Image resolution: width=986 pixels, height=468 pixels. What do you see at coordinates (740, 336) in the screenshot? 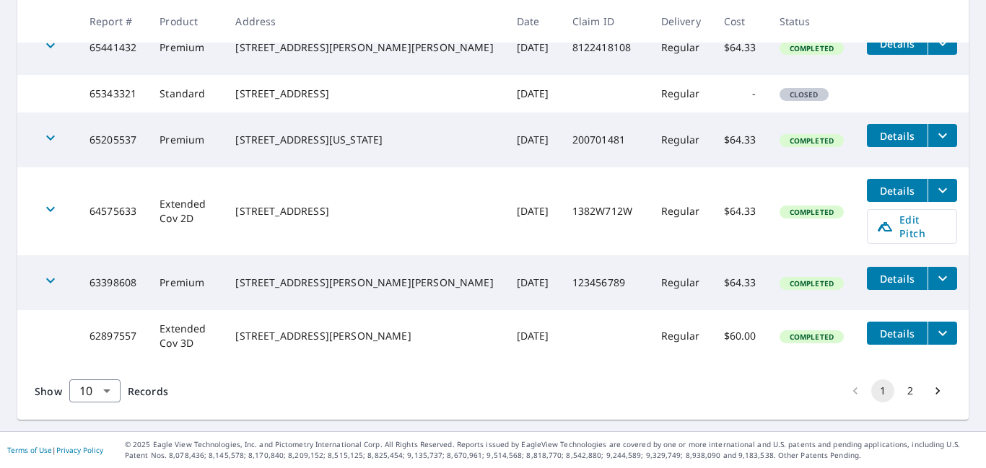
I see `td: $60.00` at bounding box center [740, 336].